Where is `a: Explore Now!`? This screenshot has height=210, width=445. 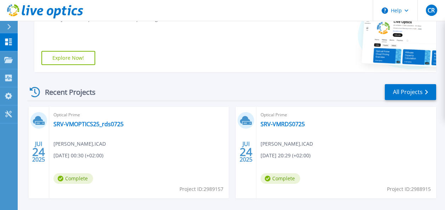
a: Explore Now! is located at coordinates (68, 58).